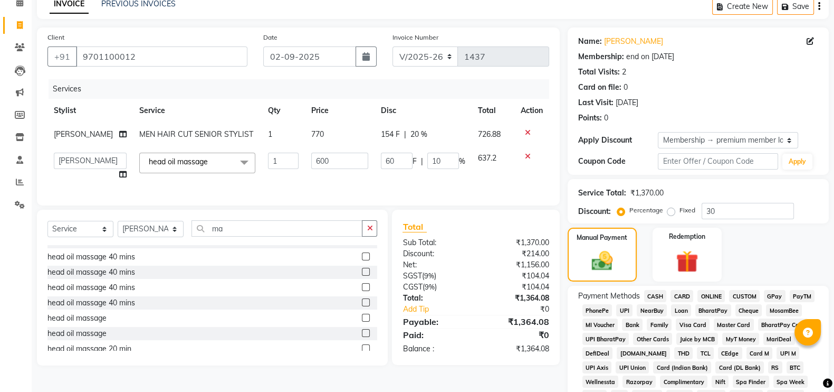 The height and width of the screenshot is (392, 834). I want to click on label: Client, so click(56, 37).